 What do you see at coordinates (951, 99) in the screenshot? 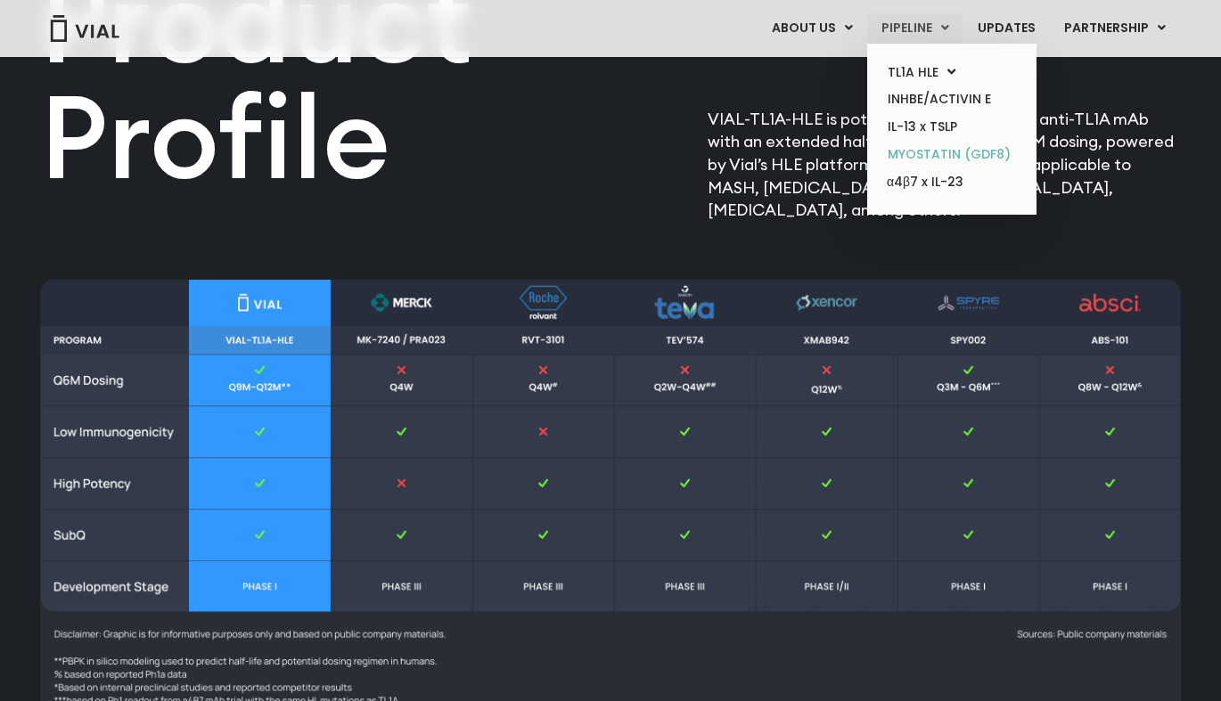
I see `a: INHBE/ACTIVIN E` at bounding box center [951, 99].